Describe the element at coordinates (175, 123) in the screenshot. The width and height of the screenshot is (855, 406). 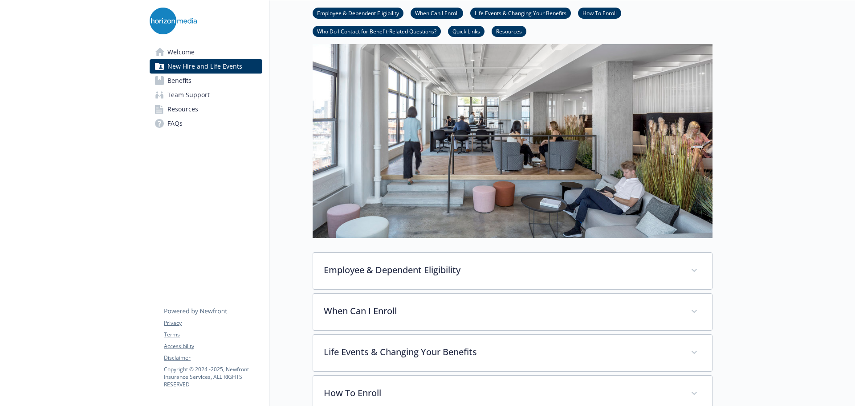
I see `span: FAQs` at that location.